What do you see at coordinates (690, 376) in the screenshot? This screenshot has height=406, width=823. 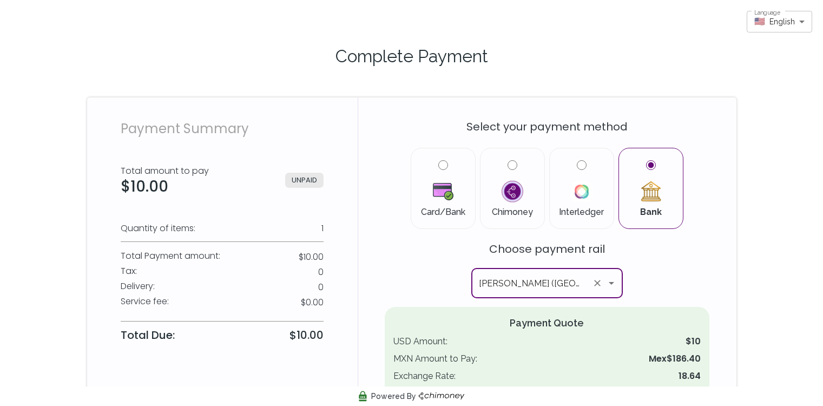 I see `span: 18.64` at bounding box center [690, 376].